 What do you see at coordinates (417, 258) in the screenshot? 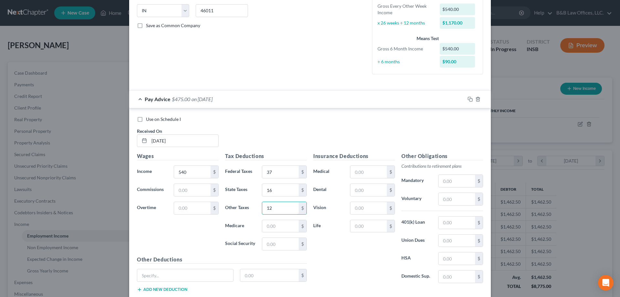
I see `label: HSA` at bounding box center [417, 258].